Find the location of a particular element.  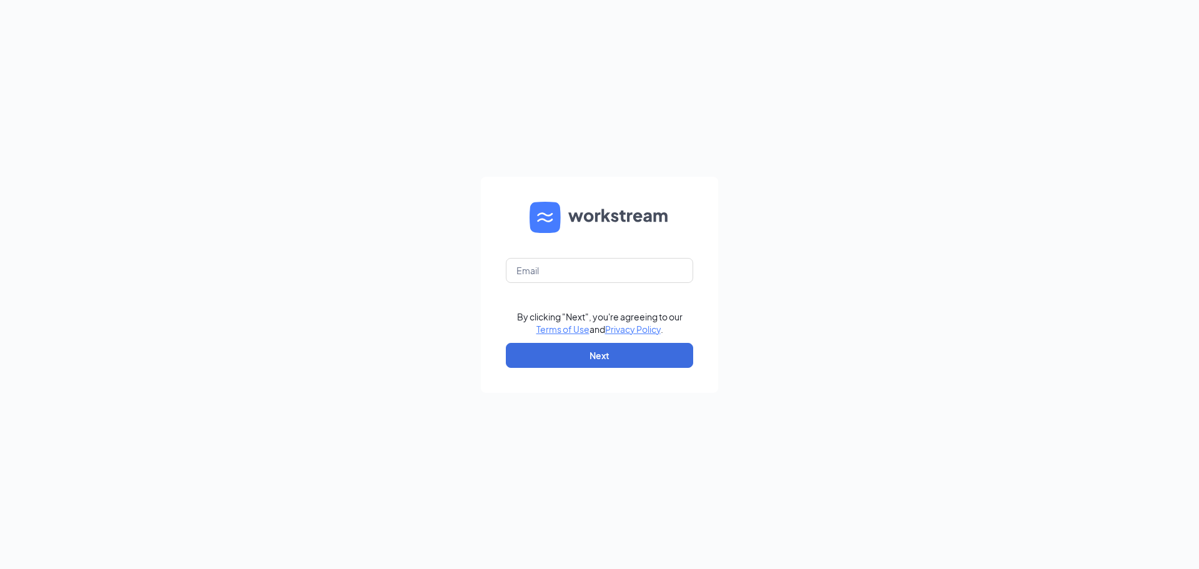

input: Email is located at coordinates (600, 270).